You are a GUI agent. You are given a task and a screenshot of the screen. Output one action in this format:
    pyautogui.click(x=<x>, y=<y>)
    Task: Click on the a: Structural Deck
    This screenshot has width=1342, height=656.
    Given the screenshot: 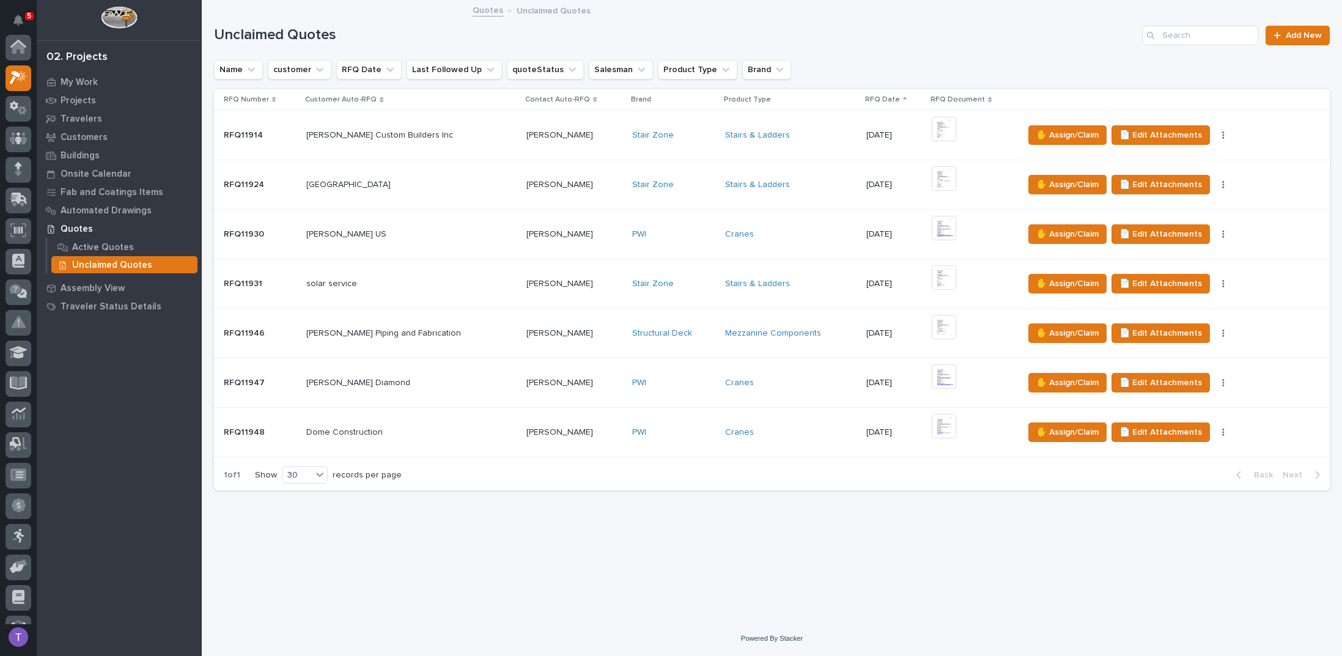 What is the action you would take?
    pyautogui.click(x=662, y=333)
    